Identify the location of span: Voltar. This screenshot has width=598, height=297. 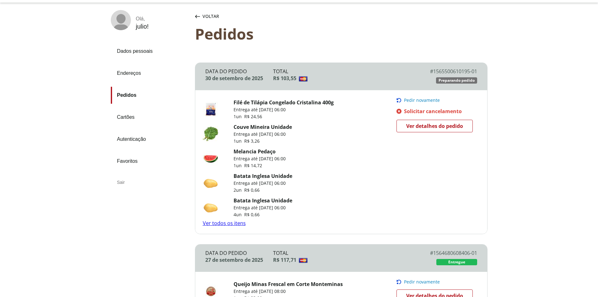
(211, 16).